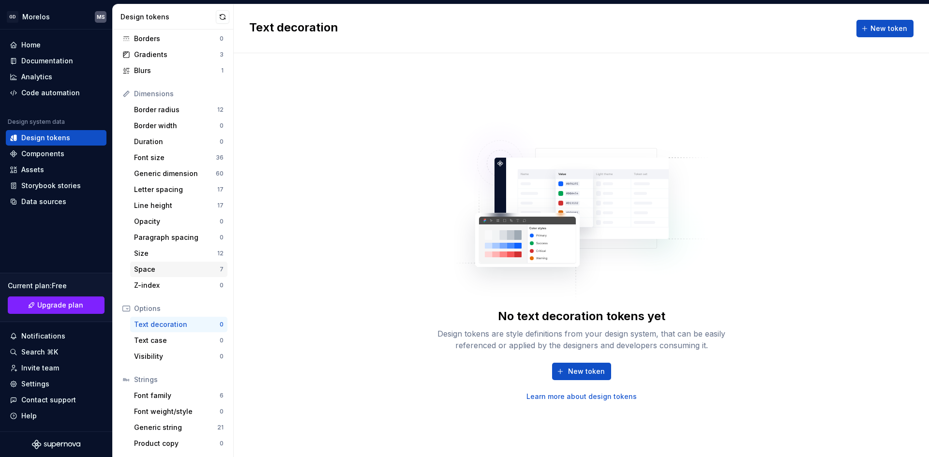 This screenshot has width=929, height=457. I want to click on a: Text case0, so click(179, 341).